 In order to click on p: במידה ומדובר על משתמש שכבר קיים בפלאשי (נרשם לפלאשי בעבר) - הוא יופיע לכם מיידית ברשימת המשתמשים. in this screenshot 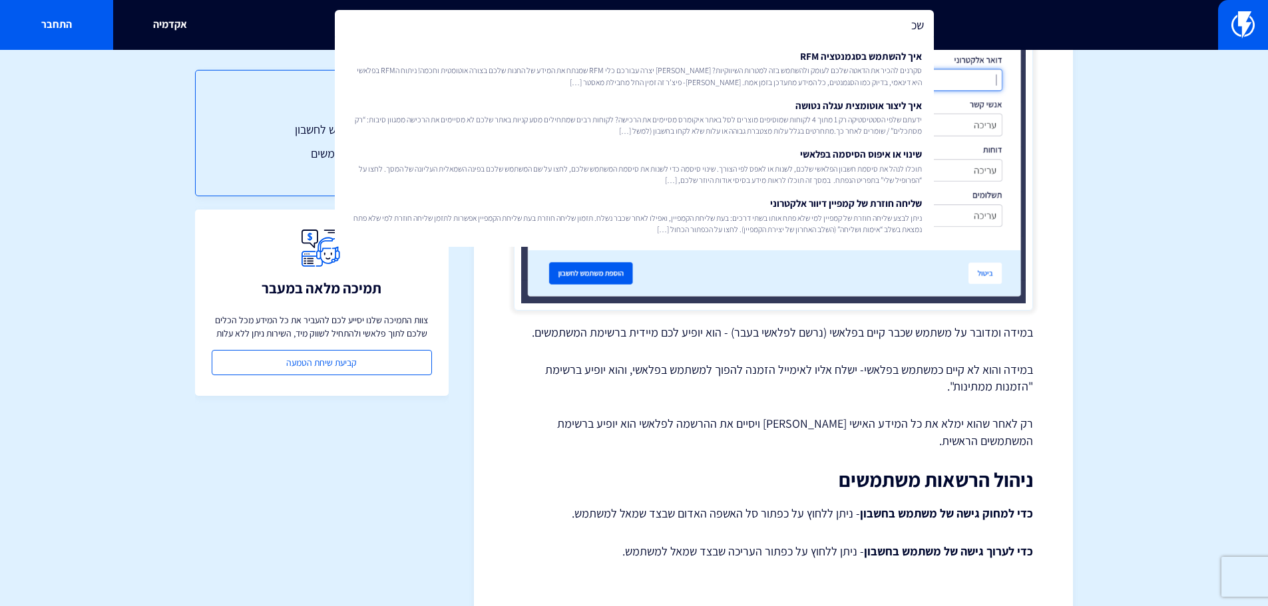, I will do `click(773, 333)`.